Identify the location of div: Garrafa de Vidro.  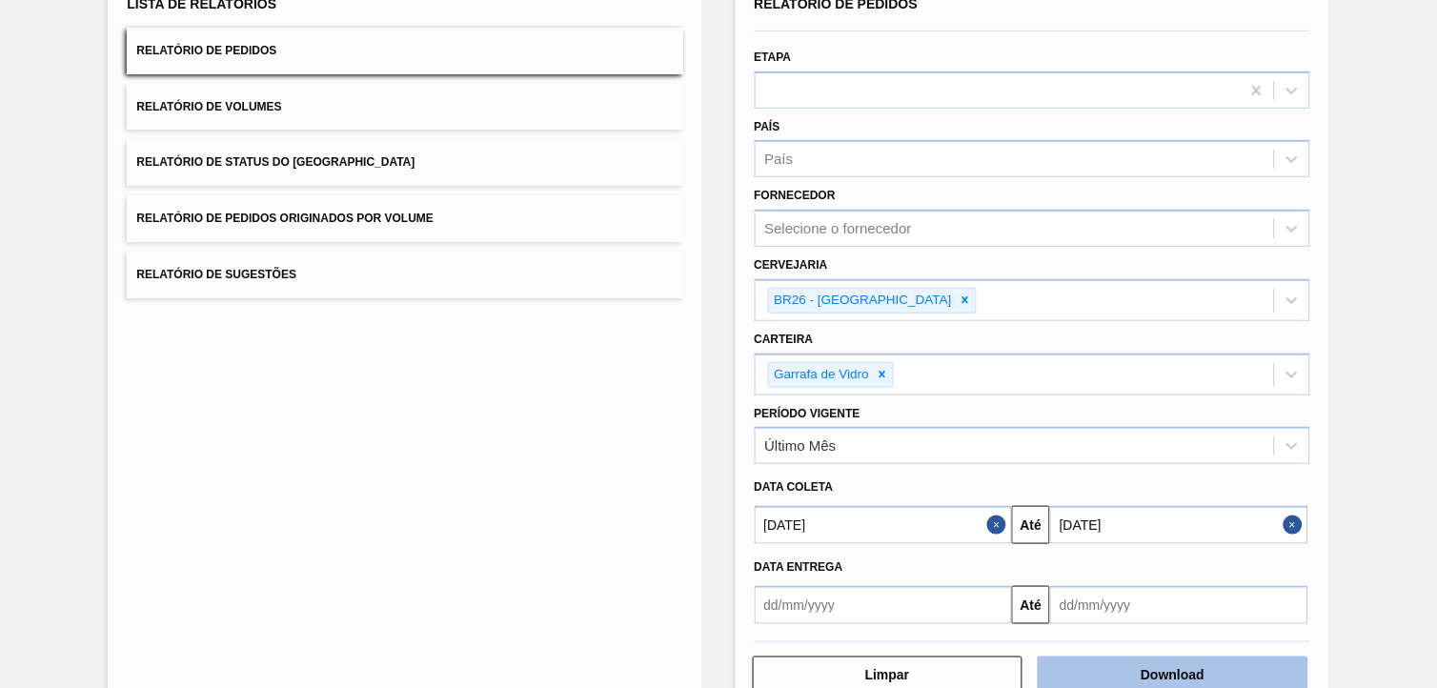
(820, 374).